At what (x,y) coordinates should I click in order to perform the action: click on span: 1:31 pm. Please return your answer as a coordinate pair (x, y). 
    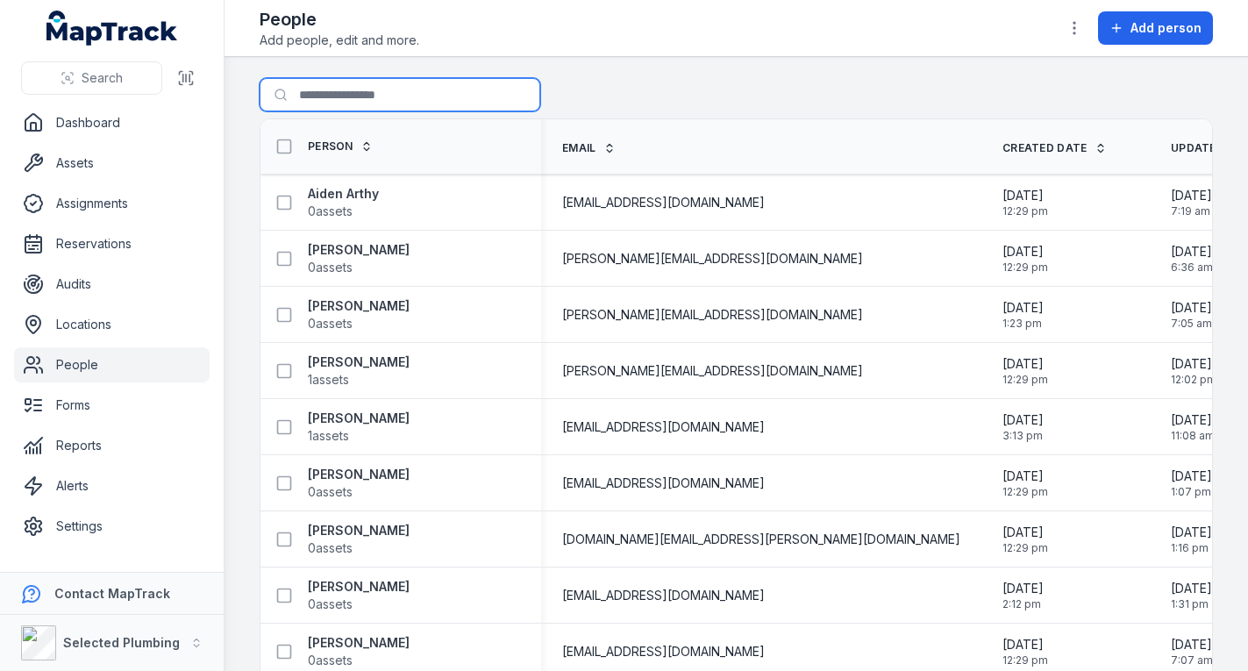
    Looking at the image, I should click on (1191, 604).